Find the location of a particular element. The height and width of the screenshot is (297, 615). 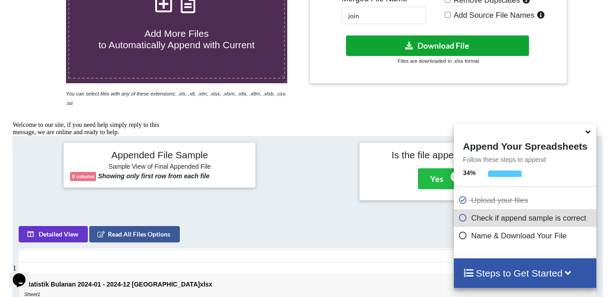

button: Yes is located at coordinates (436, 179).